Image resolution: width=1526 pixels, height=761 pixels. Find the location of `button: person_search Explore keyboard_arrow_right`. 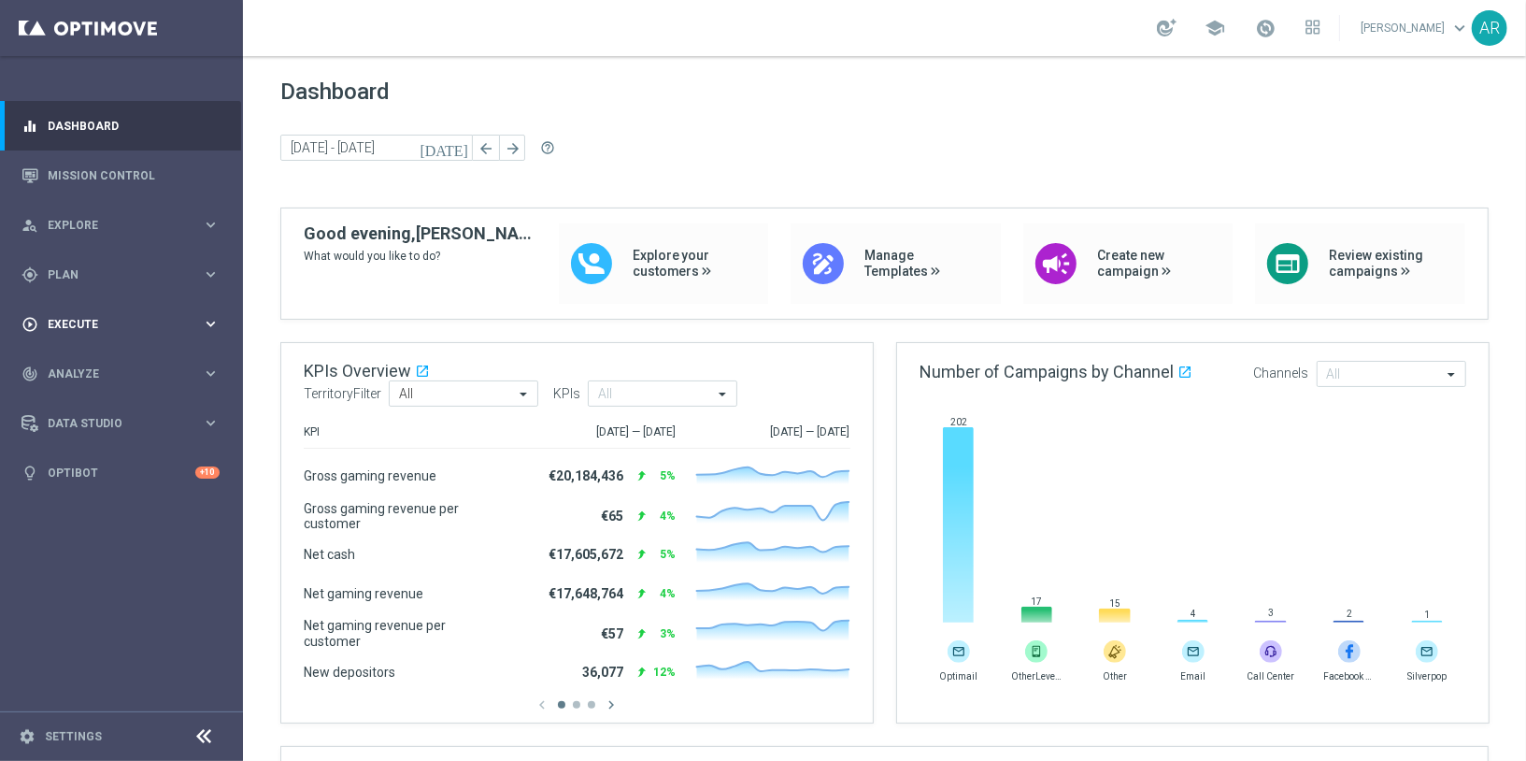

button: person_search Explore keyboard_arrow_right is located at coordinates (121, 225).